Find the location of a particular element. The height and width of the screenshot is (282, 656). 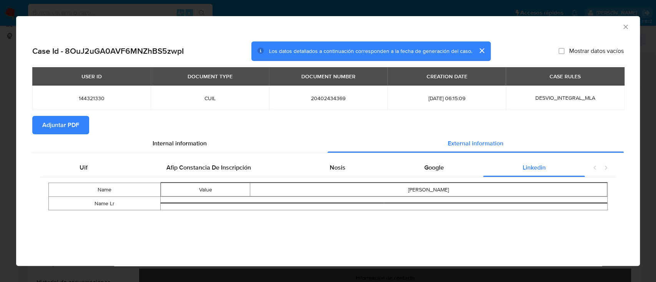

td: Value is located at coordinates (205, 190).